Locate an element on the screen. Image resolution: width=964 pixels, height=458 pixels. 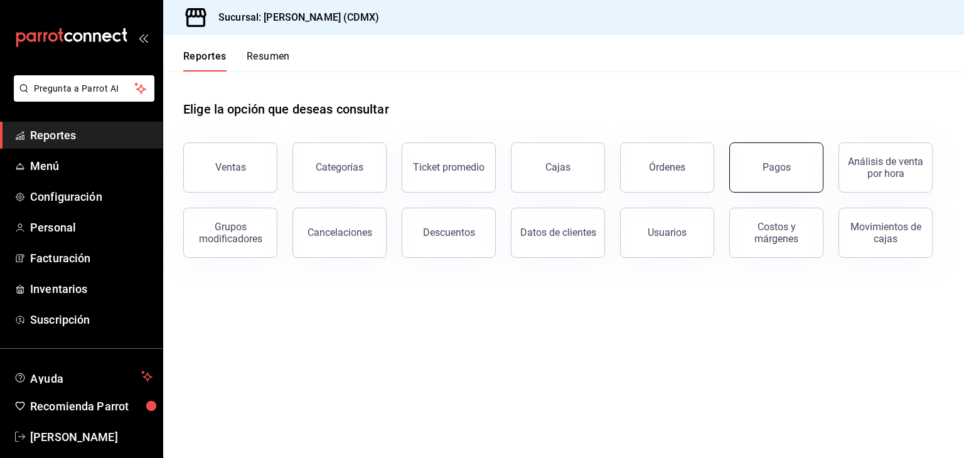
div: Costos y márgenes is located at coordinates (776, 233).